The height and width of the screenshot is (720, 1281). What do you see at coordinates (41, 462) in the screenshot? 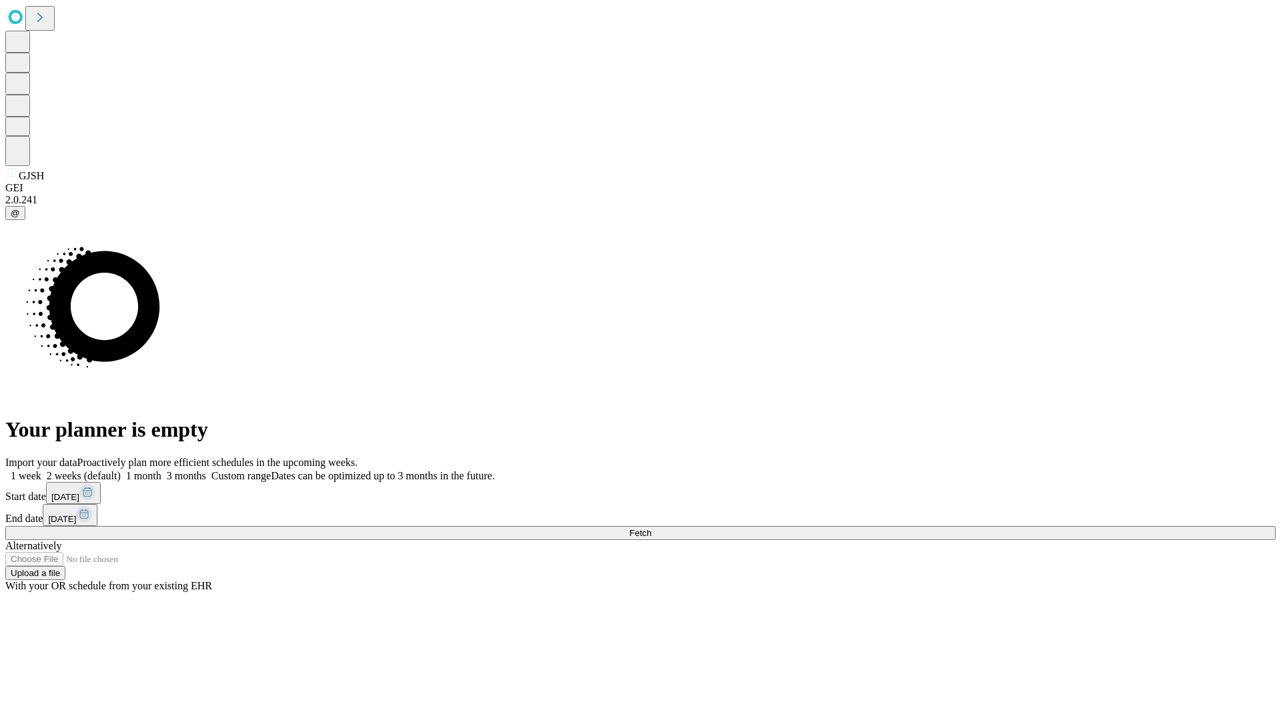
I see `span: Import your data` at bounding box center [41, 462].